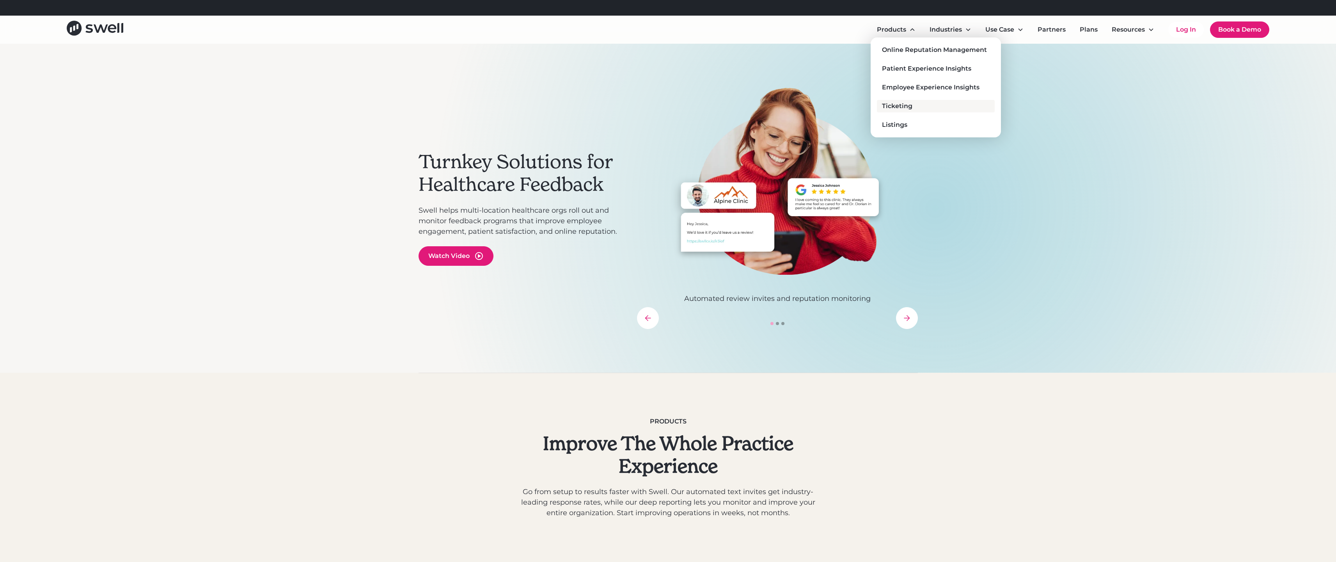 The image size is (1336, 562). I want to click on a: Plans, so click(1089, 30).